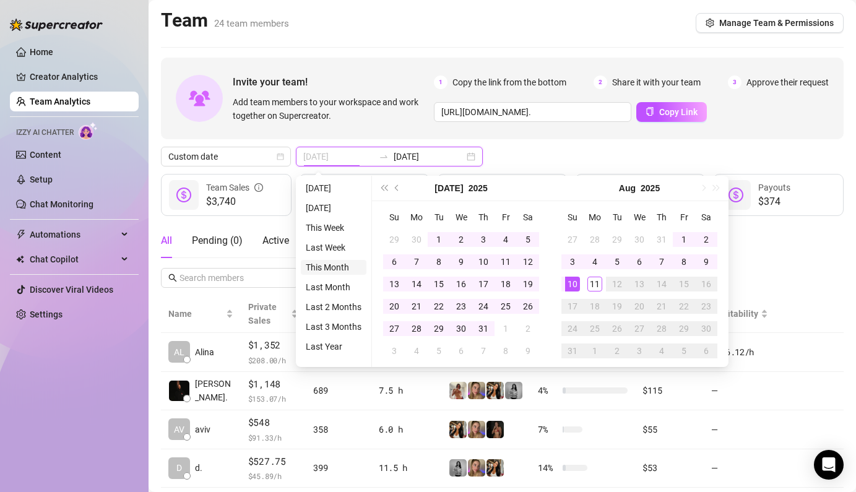 The height and width of the screenshot is (492, 856). What do you see at coordinates (274, 345) in the screenshot?
I see `span: $1,352` at bounding box center [274, 345].